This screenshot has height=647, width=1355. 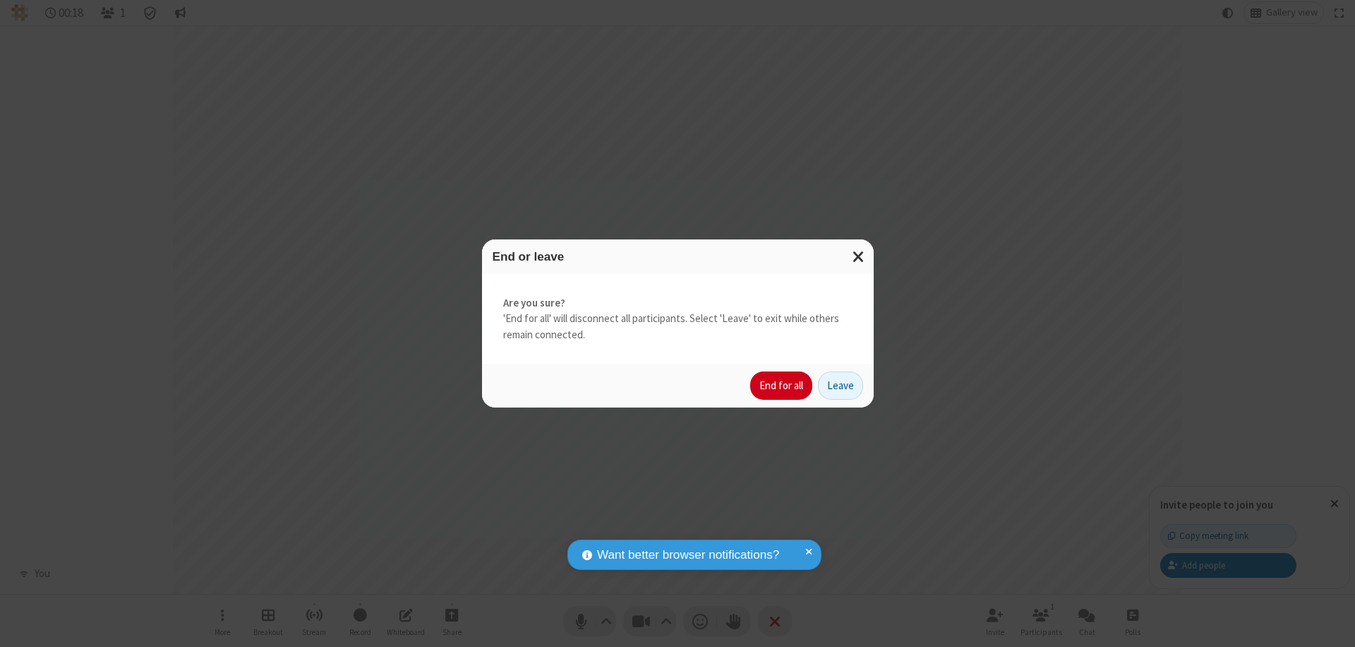 What do you see at coordinates (678, 303) in the screenshot?
I see `strong: Are you sure?` at bounding box center [678, 303].